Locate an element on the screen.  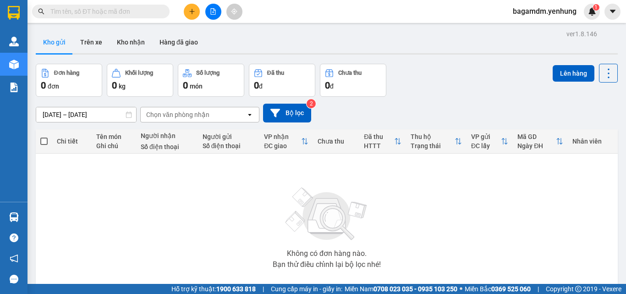
div: Ngày ĐH is located at coordinates (537, 146).